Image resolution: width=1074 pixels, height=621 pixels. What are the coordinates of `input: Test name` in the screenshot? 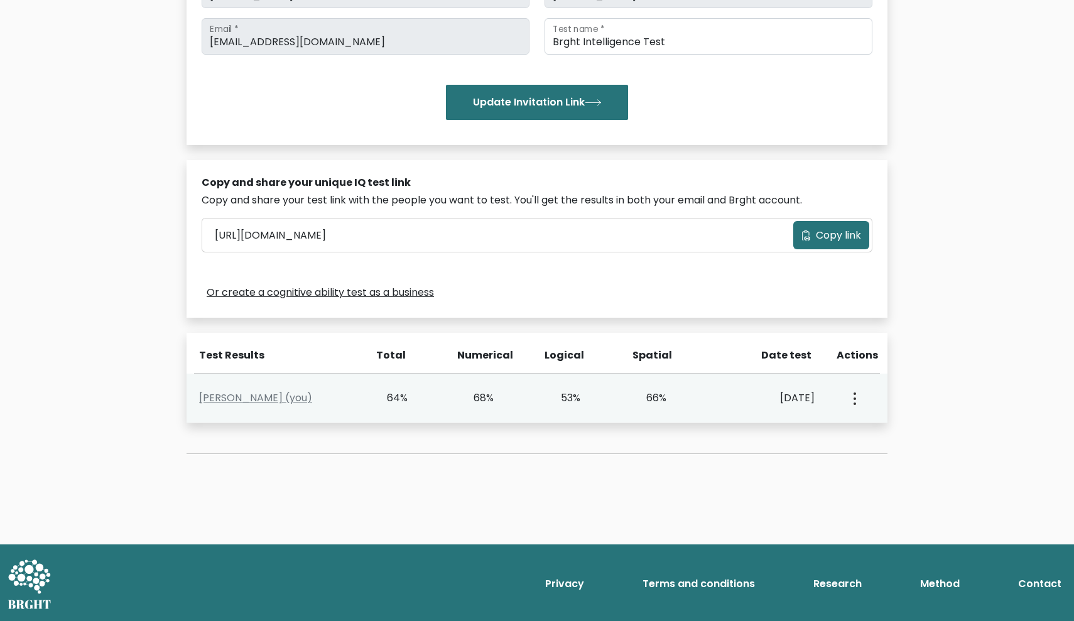 It's located at (708, 36).